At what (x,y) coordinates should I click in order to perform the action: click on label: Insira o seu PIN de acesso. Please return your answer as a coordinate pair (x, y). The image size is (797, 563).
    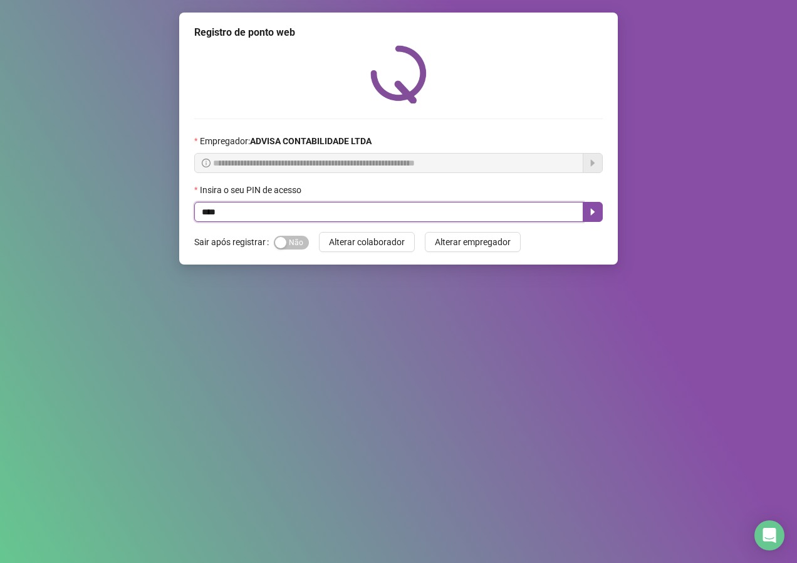
    Looking at the image, I should click on (252, 190).